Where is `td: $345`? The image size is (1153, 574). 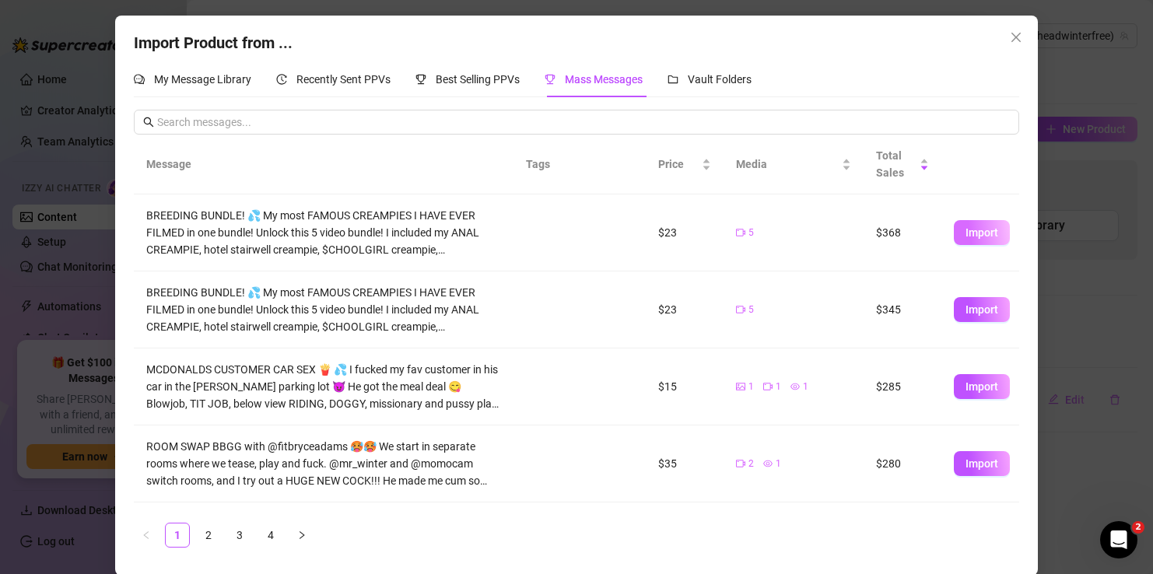 td: $345 is located at coordinates (902, 310).